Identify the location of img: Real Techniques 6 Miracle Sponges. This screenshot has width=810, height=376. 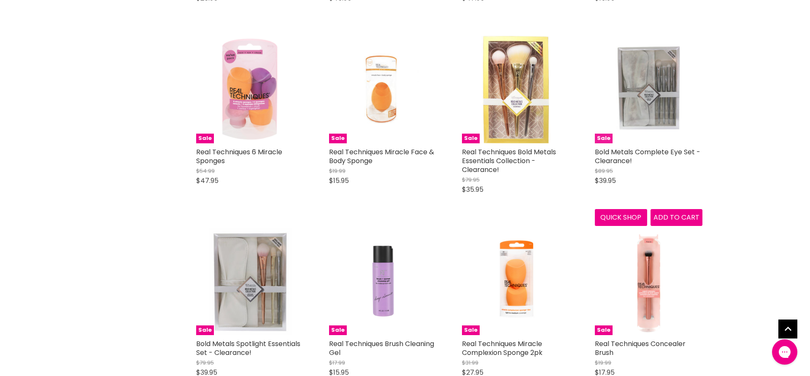
(250, 89).